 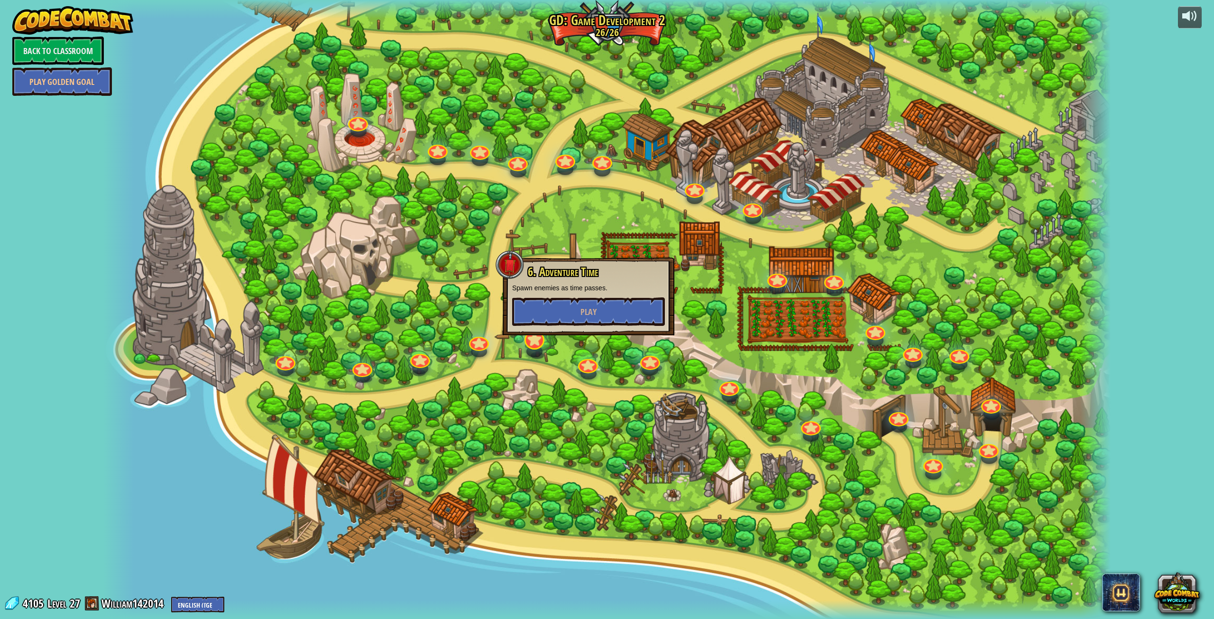 What do you see at coordinates (134, 603) in the screenshot?
I see `a: William142014` at bounding box center [134, 603].